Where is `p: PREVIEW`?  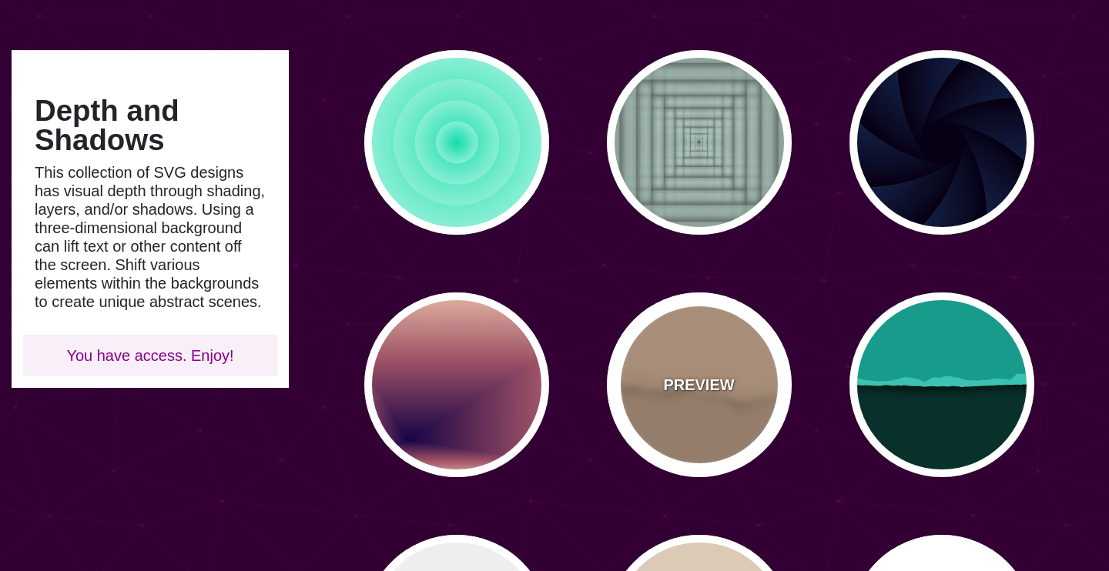 p: PREVIEW is located at coordinates (698, 385).